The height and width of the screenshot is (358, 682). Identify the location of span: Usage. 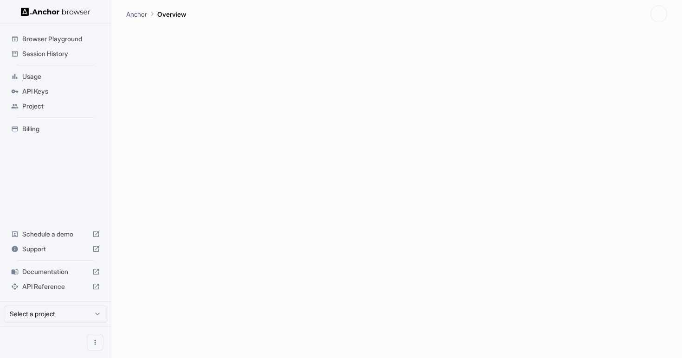
(61, 77).